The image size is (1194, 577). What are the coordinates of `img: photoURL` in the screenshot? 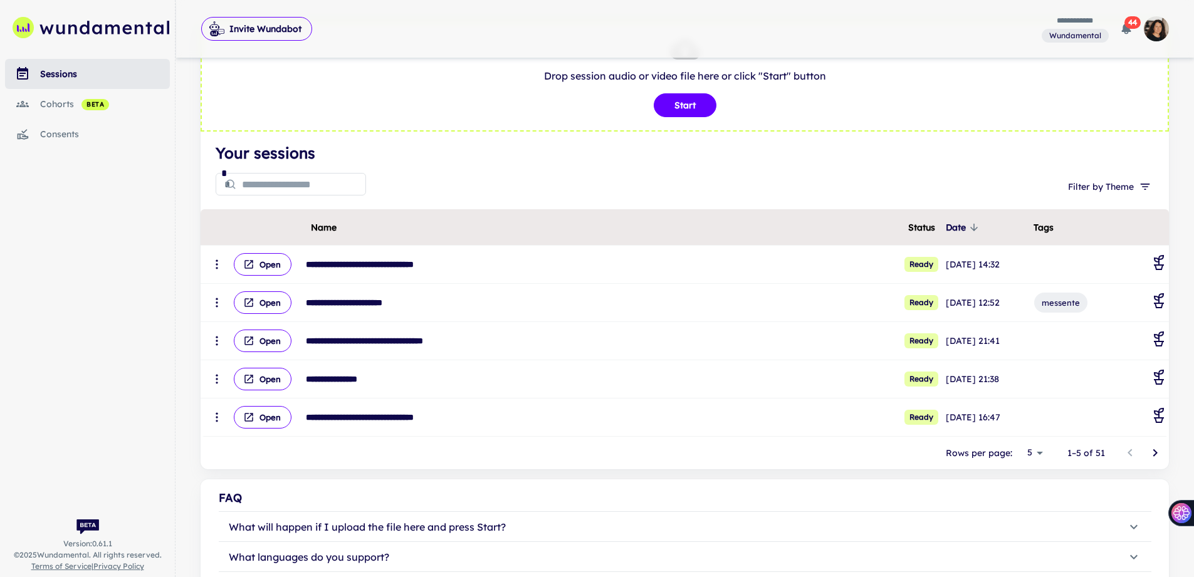 It's located at (1157, 29).